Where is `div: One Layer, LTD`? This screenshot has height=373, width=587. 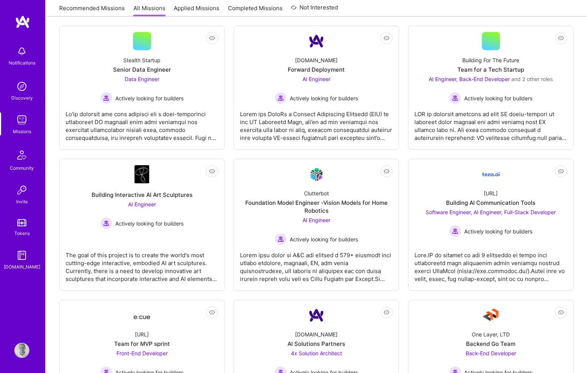
div: One Layer, LTD is located at coordinates (490, 334).